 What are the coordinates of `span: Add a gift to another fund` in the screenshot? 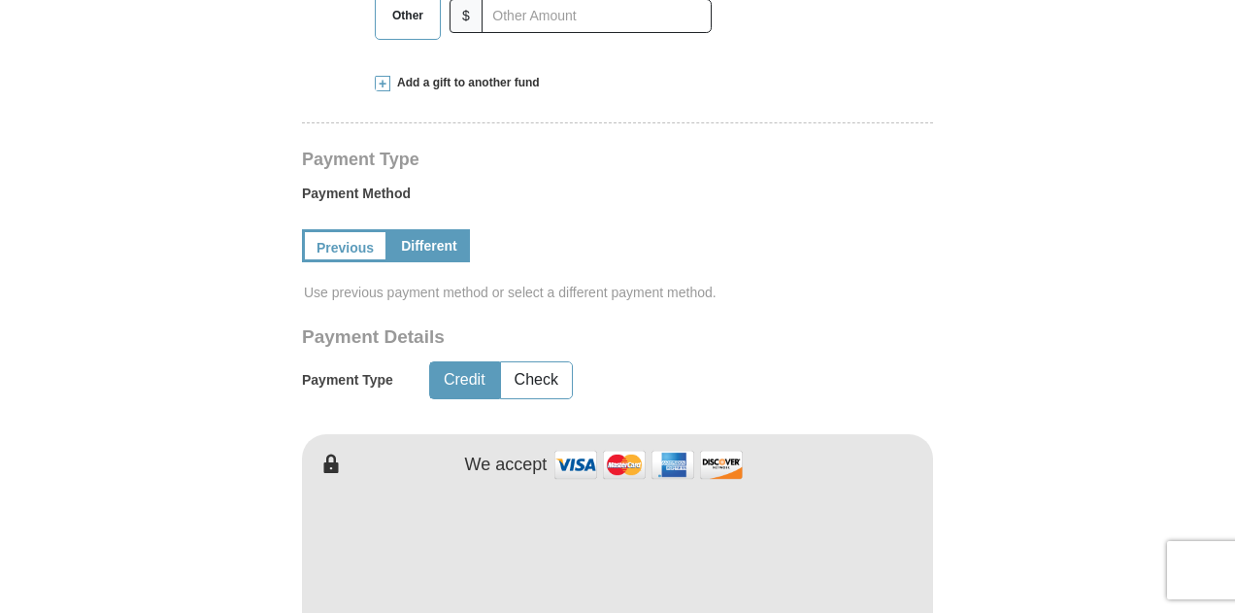 It's located at (465, 83).